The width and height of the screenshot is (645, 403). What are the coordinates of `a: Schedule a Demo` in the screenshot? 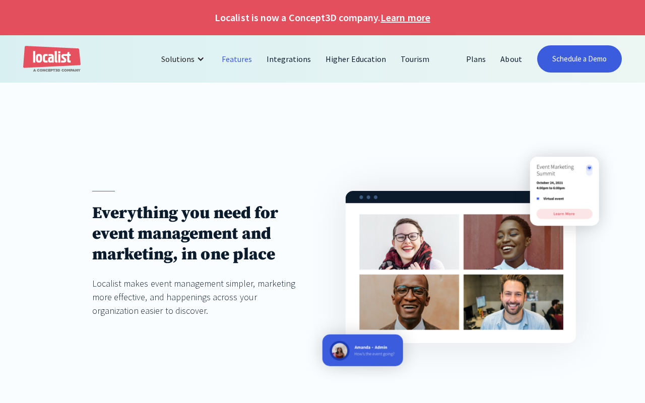 It's located at (580, 59).